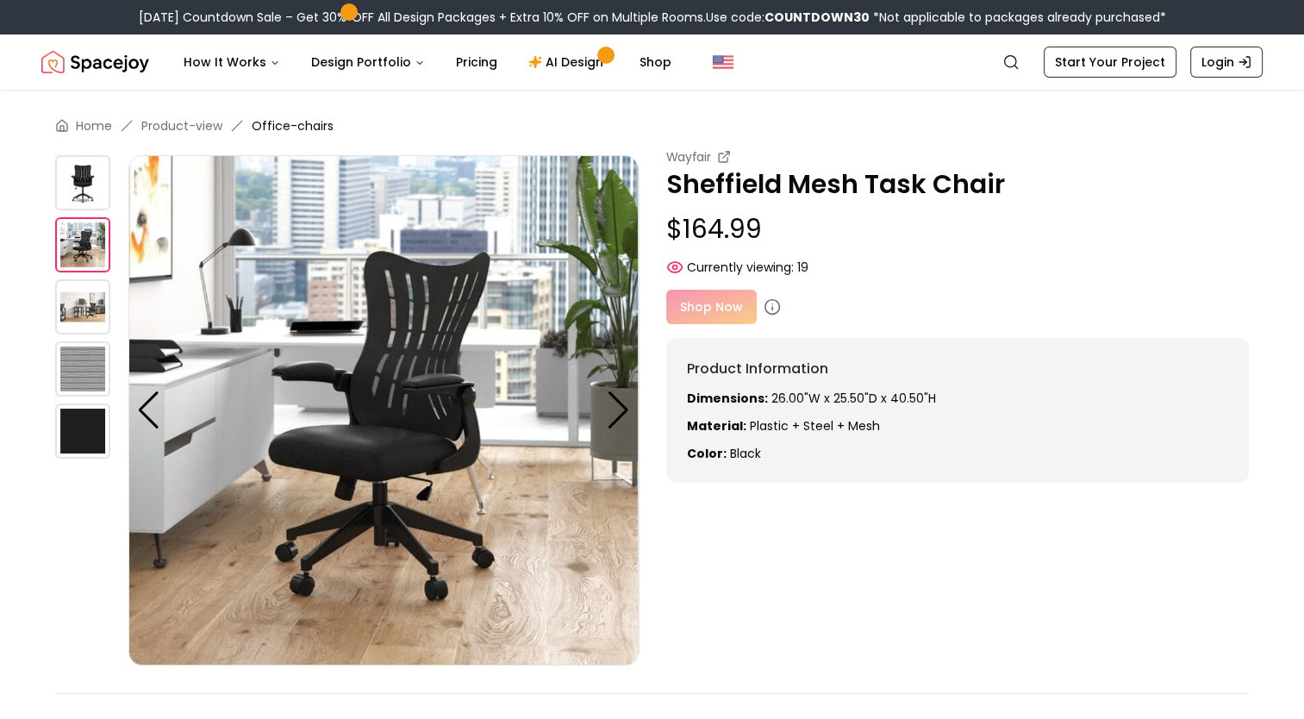 This screenshot has width=1304, height=719. I want to click on a: Product-view, so click(182, 126).